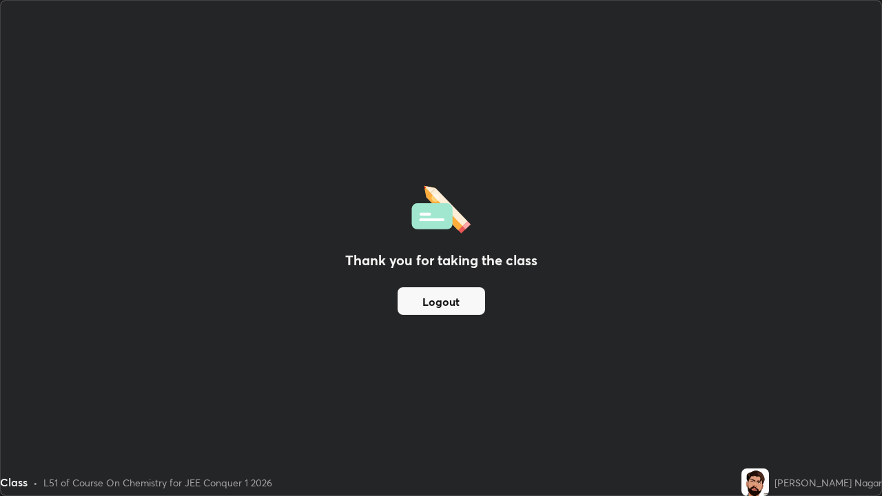 Image resolution: width=882 pixels, height=496 pixels. I want to click on img: offlineFeedback.1438e8b3.svg, so click(441, 207).